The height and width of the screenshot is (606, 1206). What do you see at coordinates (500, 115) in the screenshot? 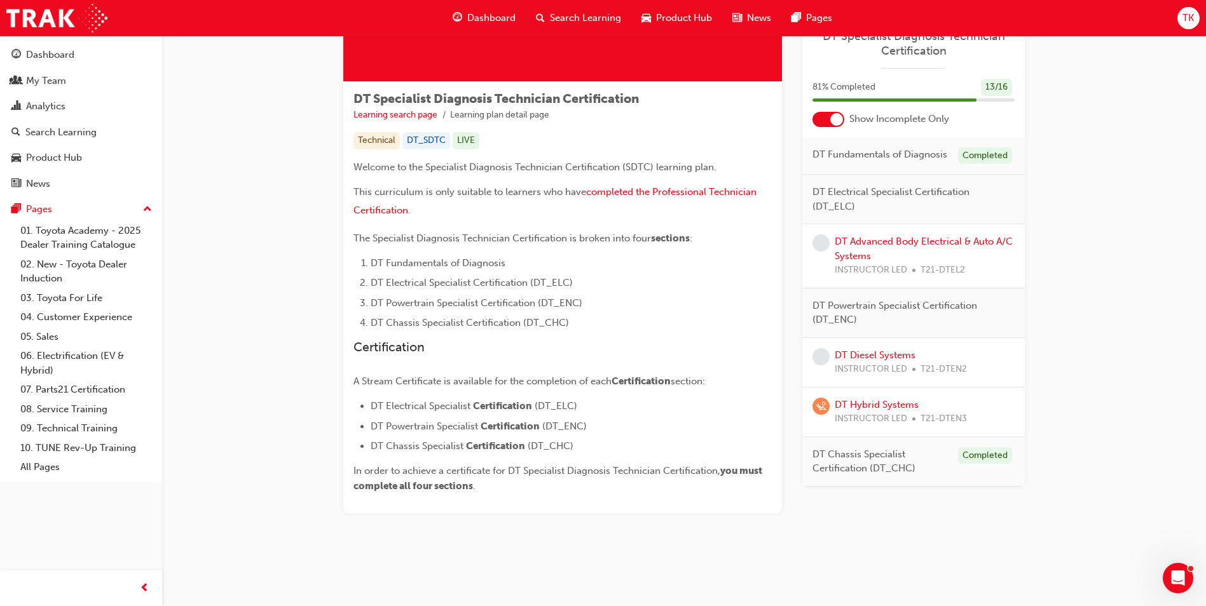
I see `li: Learning plan detail page` at bounding box center [500, 115].